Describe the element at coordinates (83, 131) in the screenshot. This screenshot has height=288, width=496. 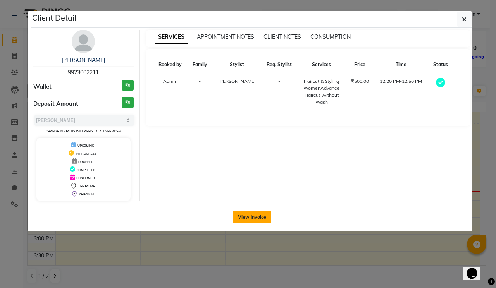
I see `small: Change in status will apply to all services.` at that location.